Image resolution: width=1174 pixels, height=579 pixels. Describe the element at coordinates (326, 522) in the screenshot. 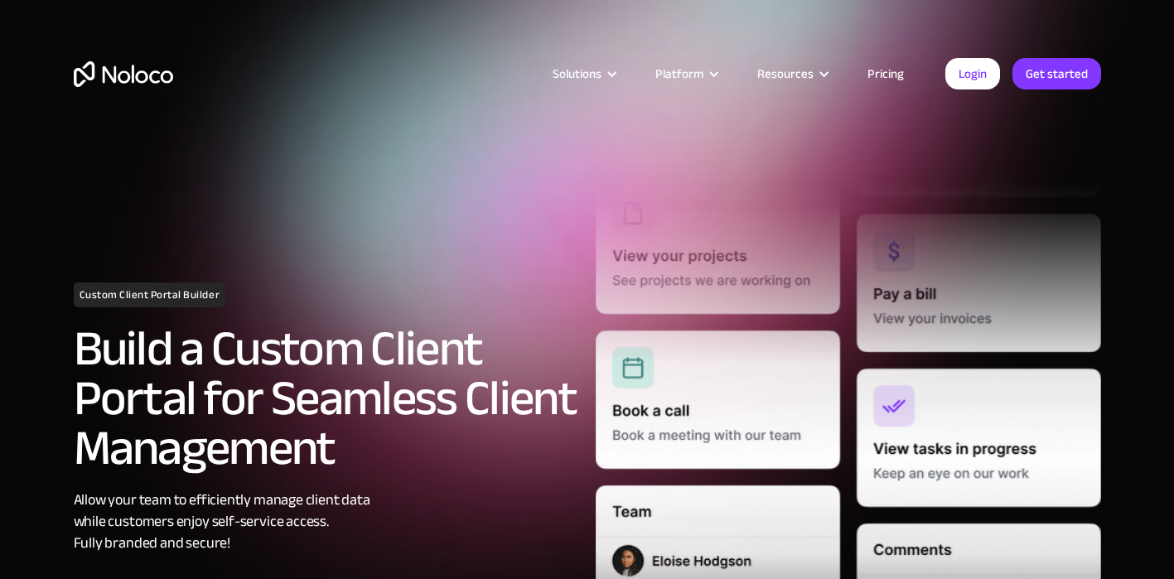

I see `div: Allow your team to efficiently manage client data while customers enjoy self-service access. Full...` at that location.